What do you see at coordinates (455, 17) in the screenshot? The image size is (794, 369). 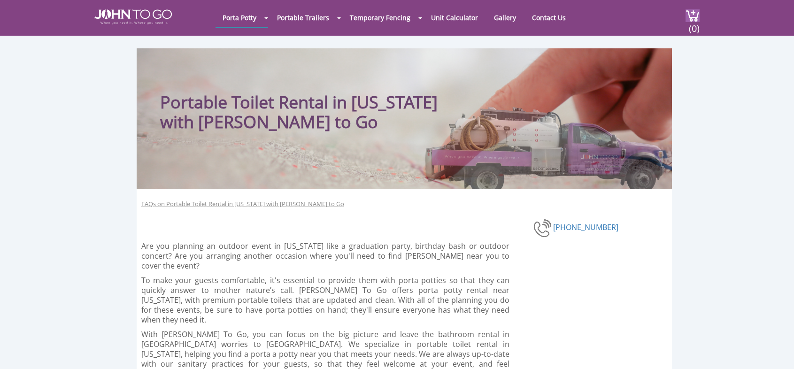 I see `a: Unit Calculator` at bounding box center [455, 17].